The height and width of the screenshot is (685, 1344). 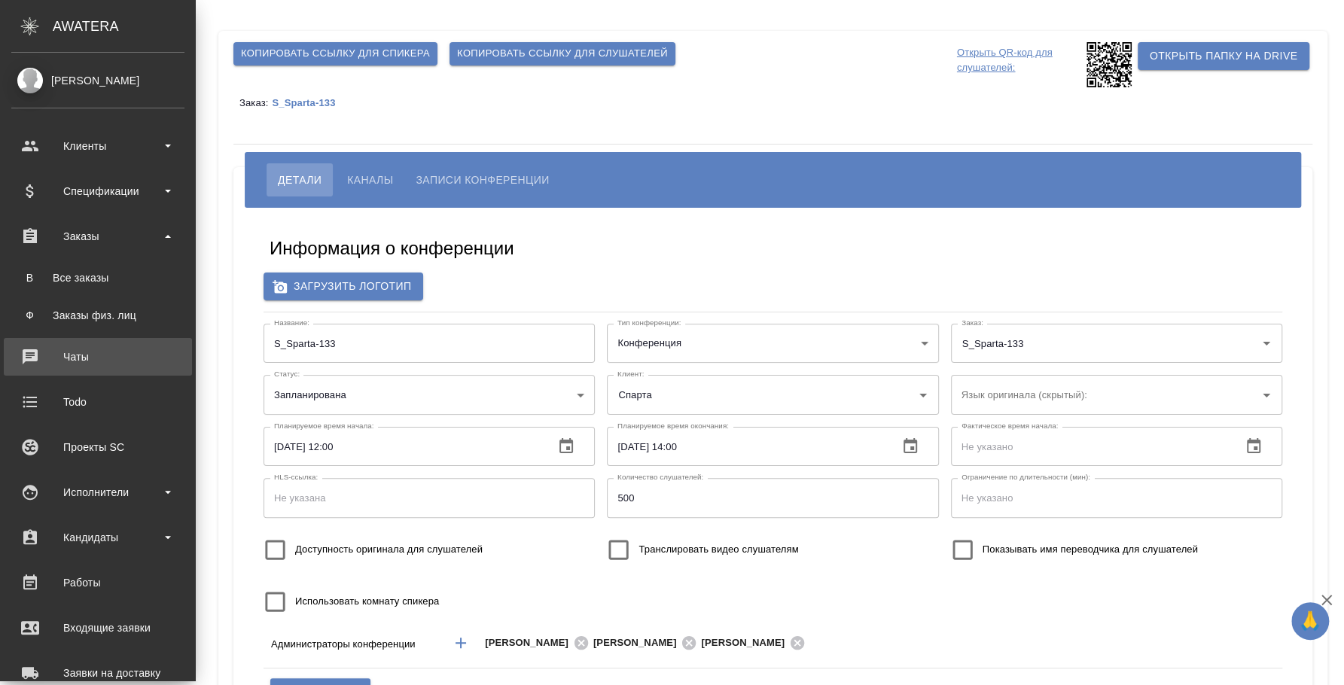 What do you see at coordinates (98, 278) in the screenshot?
I see `a: ВВсе заказы` at bounding box center [98, 278].